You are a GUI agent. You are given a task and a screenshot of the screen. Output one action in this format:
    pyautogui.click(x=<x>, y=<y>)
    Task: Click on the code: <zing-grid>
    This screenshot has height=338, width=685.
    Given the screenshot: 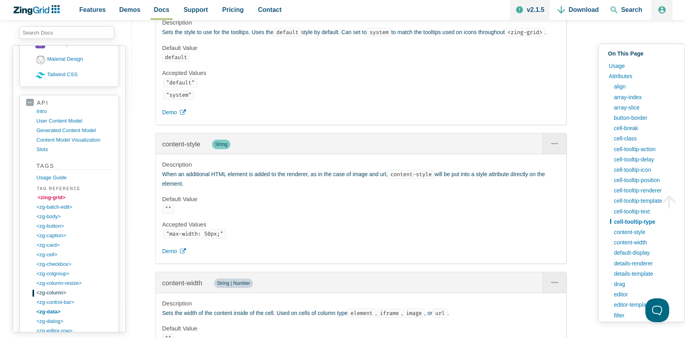 What is the action you would take?
    pyautogui.click(x=525, y=32)
    